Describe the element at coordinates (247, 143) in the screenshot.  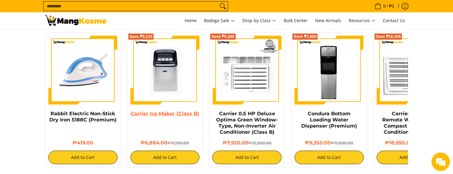
I see `h6: ₱7,920.00` at that location.